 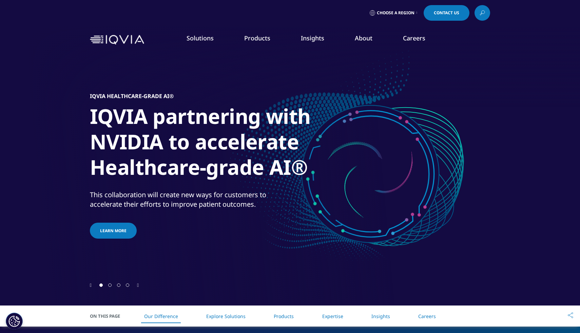 I want to click on span: Contact Us, so click(x=446, y=13).